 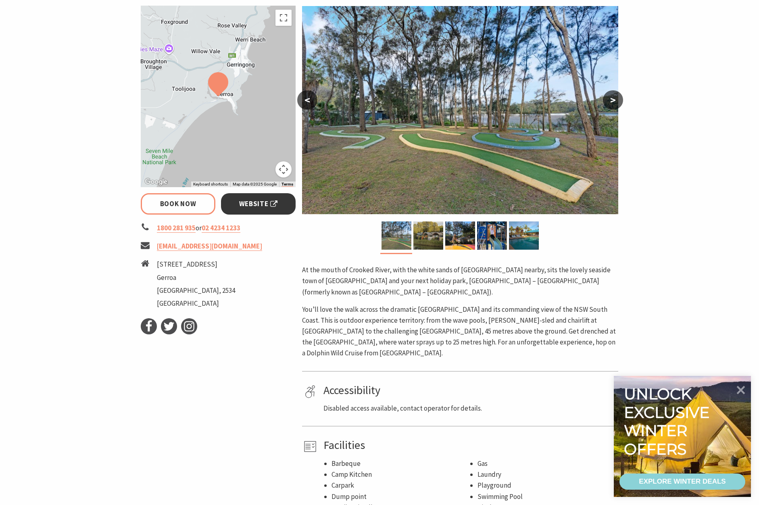 I want to click on a: 02 4234 1233, so click(x=221, y=228).